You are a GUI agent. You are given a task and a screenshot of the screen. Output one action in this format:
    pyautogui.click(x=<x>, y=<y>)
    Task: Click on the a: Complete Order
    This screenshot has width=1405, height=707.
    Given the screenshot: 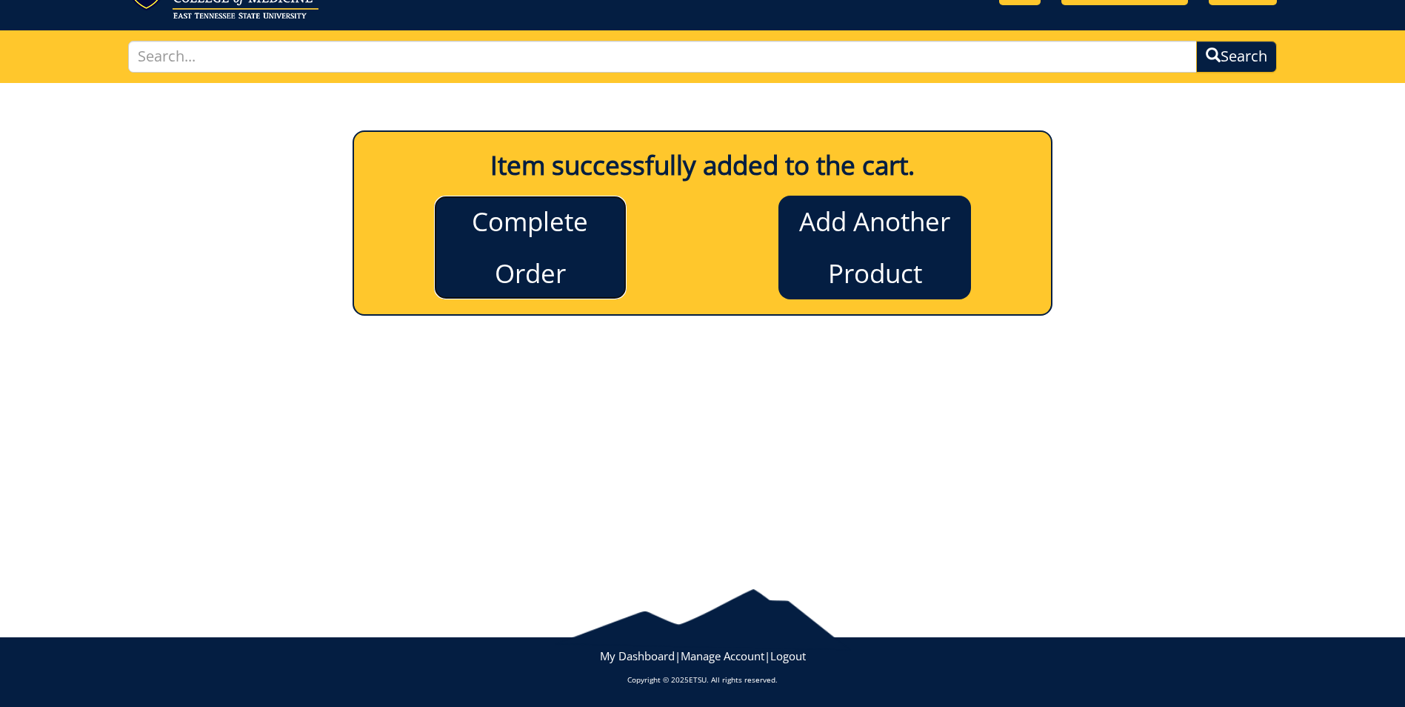 What is the action you would take?
    pyautogui.click(x=530, y=247)
    